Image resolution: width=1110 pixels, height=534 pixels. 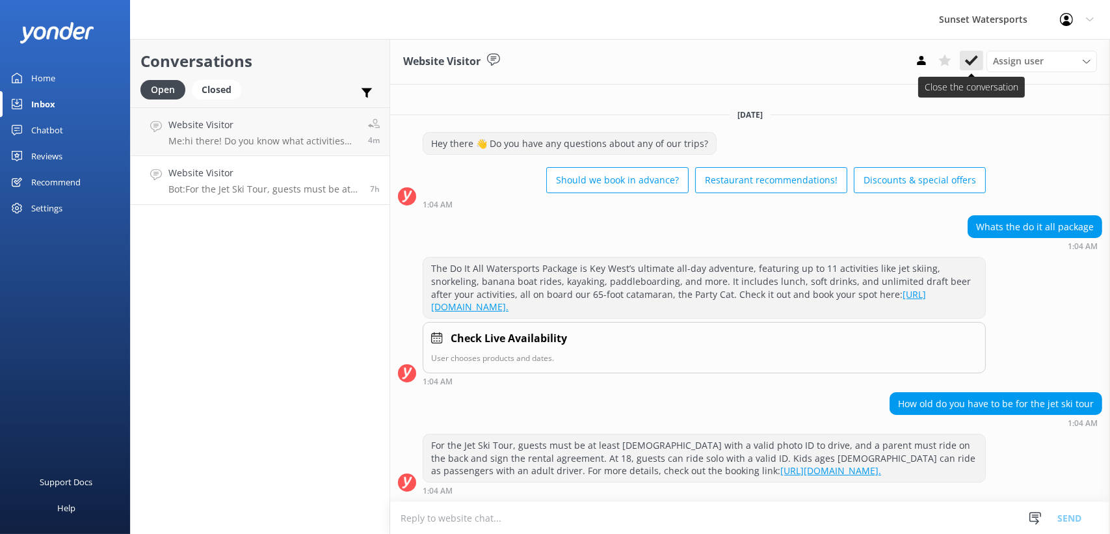 What do you see at coordinates (1034, 227) in the screenshot?
I see `div: Whats the do it all package` at bounding box center [1034, 227].